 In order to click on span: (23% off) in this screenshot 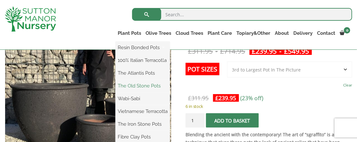, I will do `click(252, 98)`.